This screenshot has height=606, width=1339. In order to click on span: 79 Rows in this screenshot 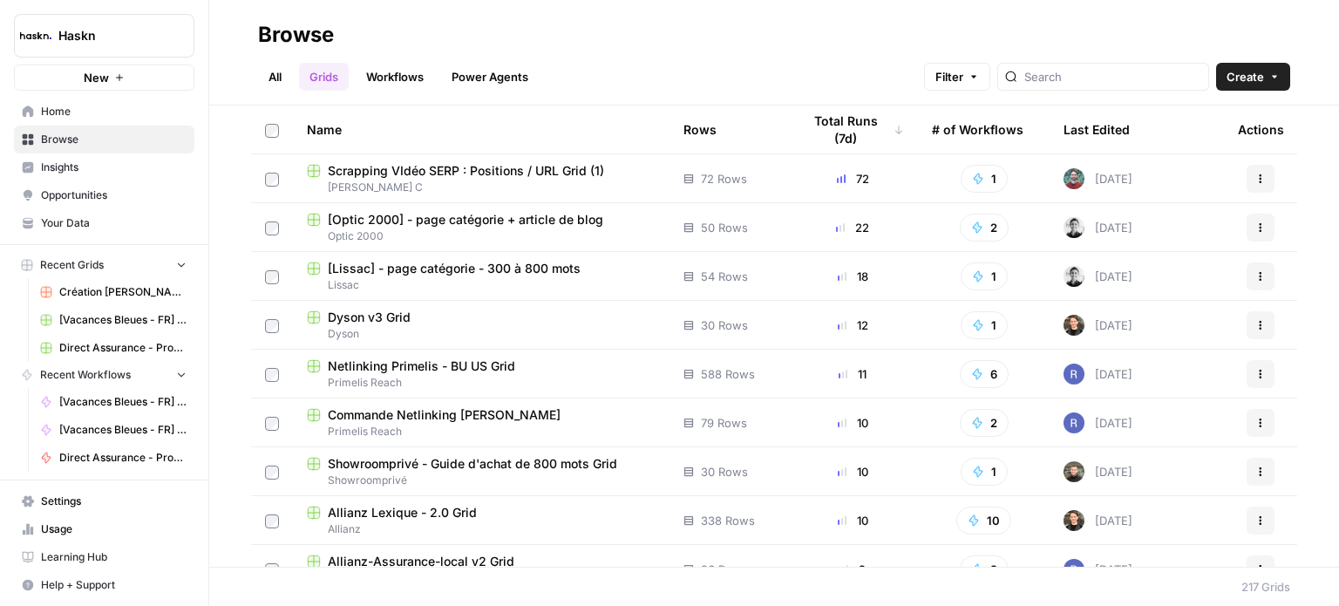, I will do `click(724, 423)`.